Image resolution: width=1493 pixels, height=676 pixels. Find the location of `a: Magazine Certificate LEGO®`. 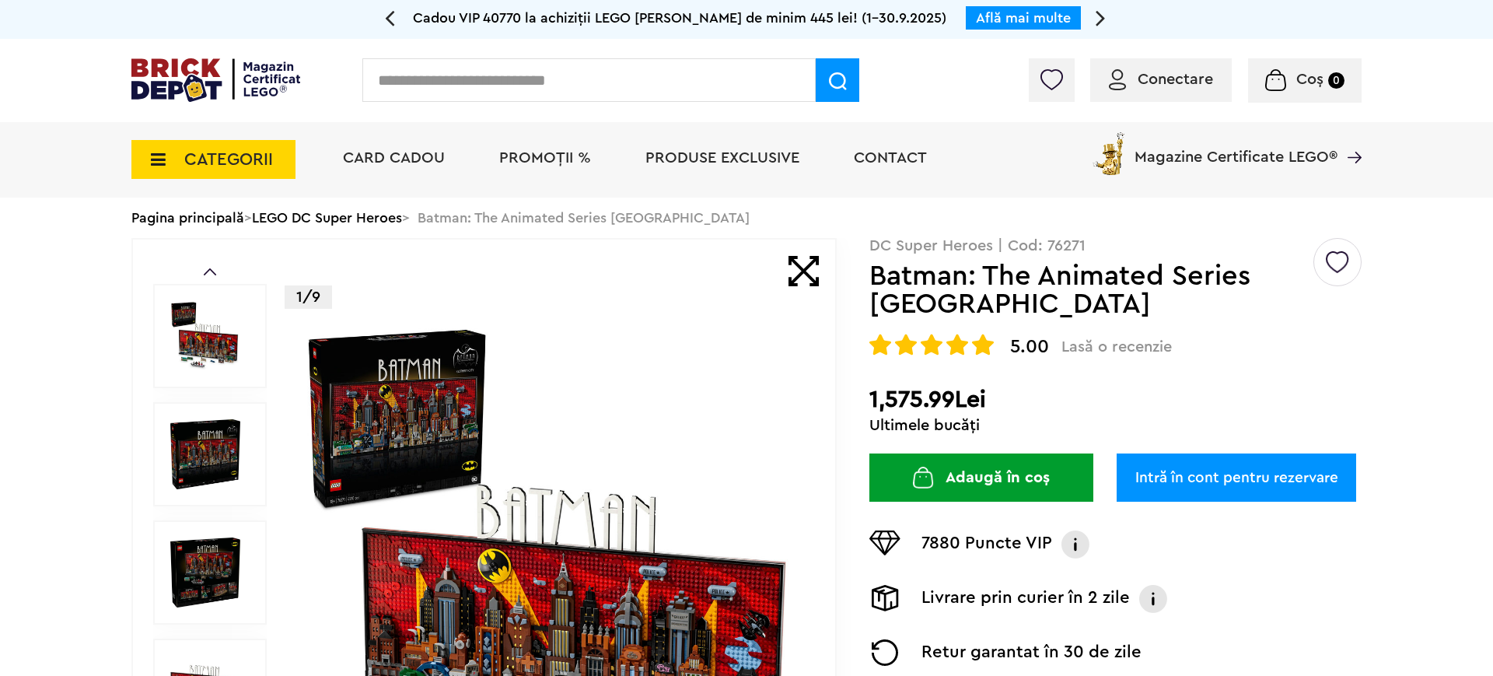

a: Magazine Certificate LEGO® is located at coordinates (1349, 137).